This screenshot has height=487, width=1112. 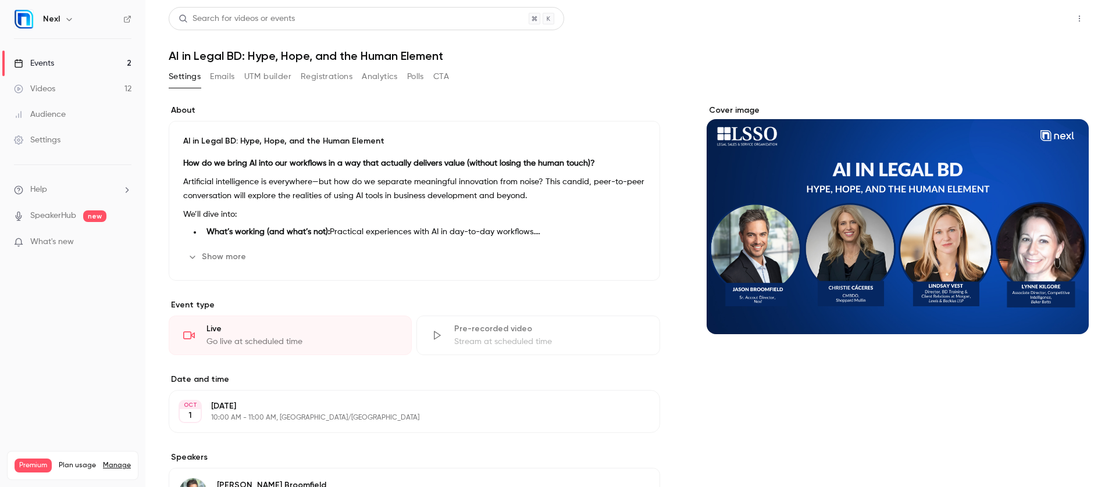 What do you see at coordinates (24, 19) in the screenshot?
I see `img: Nexl` at bounding box center [24, 19].